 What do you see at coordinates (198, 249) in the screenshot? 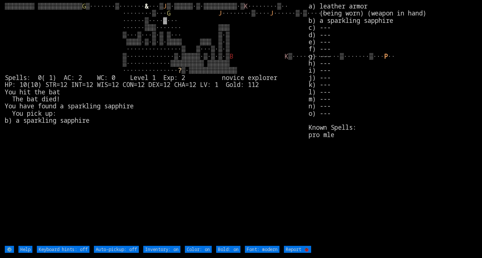
I see `input: Color: on` at bounding box center [198, 249].